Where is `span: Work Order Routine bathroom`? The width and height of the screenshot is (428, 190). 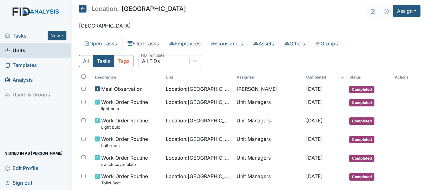
span: Work Order Routine bathroom is located at coordinates (124, 142).